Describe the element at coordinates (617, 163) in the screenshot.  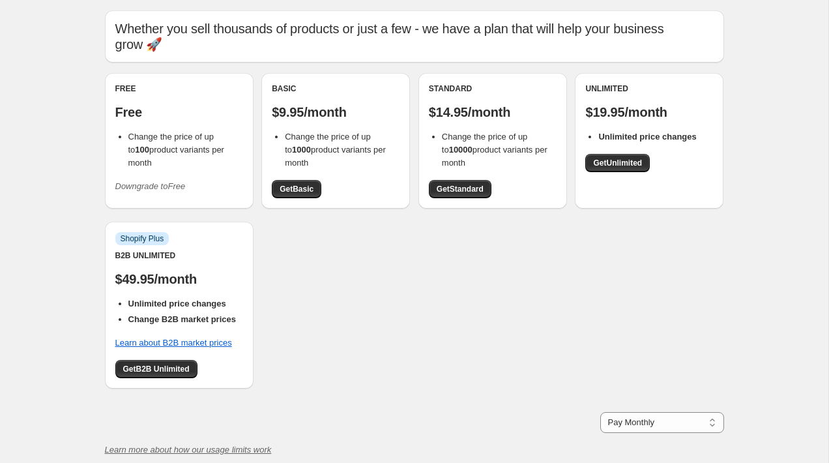
I see `a: GetUnlimited` at that location.